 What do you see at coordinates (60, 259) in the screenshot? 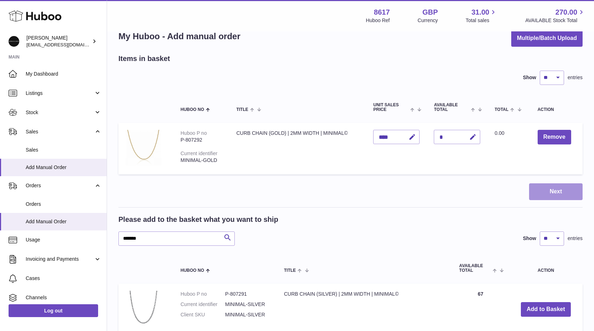
I see `span: Invoicing and Payments` at bounding box center [60, 259].